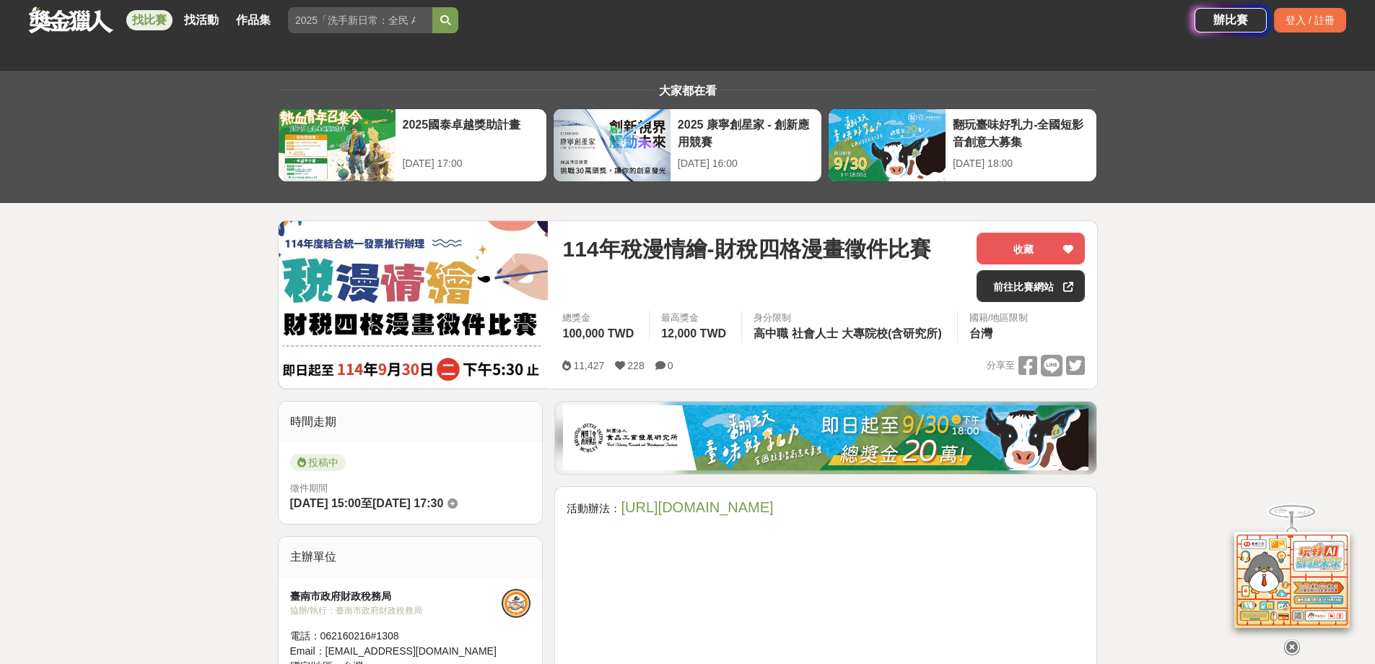 This screenshot has height=664, width=1375. Describe the element at coordinates (892, 333) in the screenshot. I see `span: 大專院校(含研究所)` at that location.